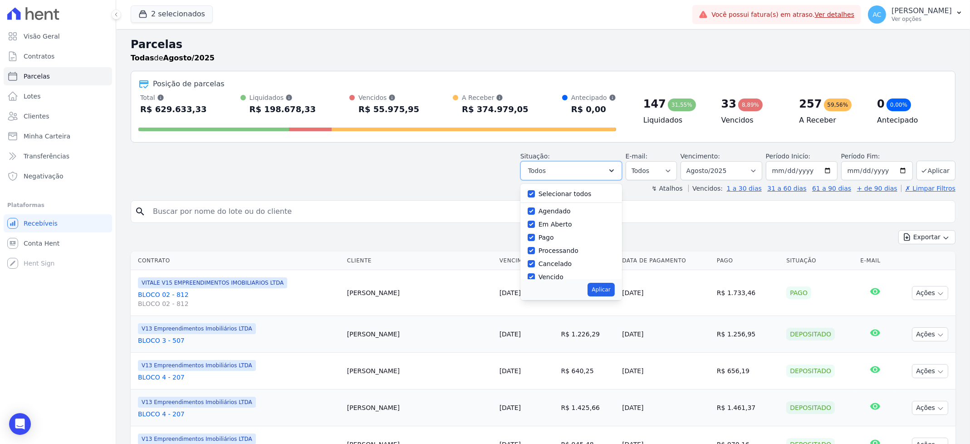 This screenshot has width=970, height=444. I want to click on div: 257, so click(810, 104).